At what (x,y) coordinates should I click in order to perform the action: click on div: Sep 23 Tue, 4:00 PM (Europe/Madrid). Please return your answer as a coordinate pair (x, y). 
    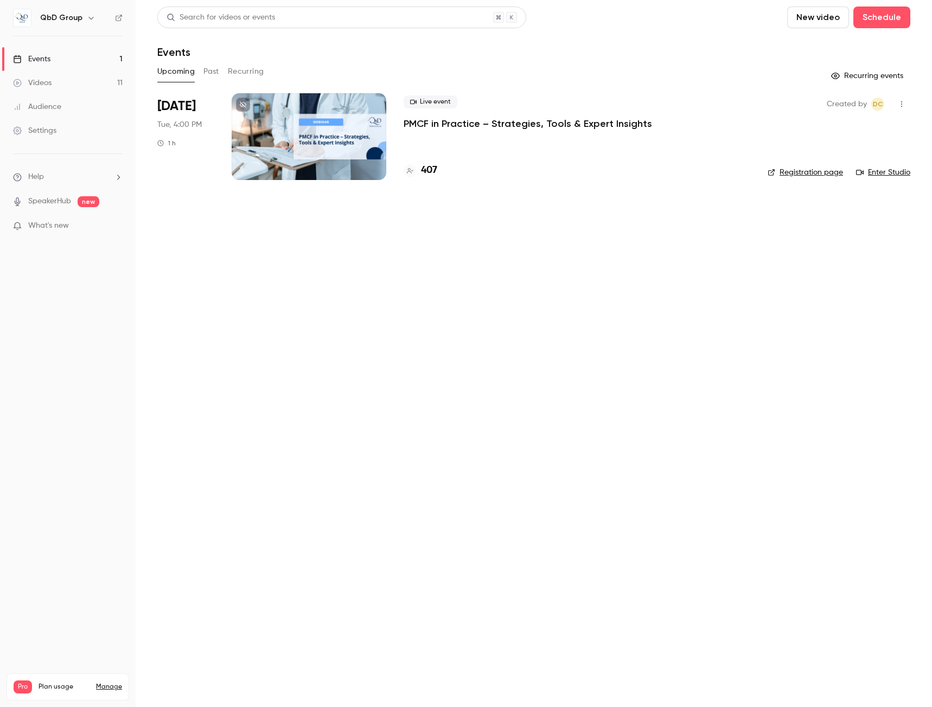
    Looking at the image, I should click on (186, 137).